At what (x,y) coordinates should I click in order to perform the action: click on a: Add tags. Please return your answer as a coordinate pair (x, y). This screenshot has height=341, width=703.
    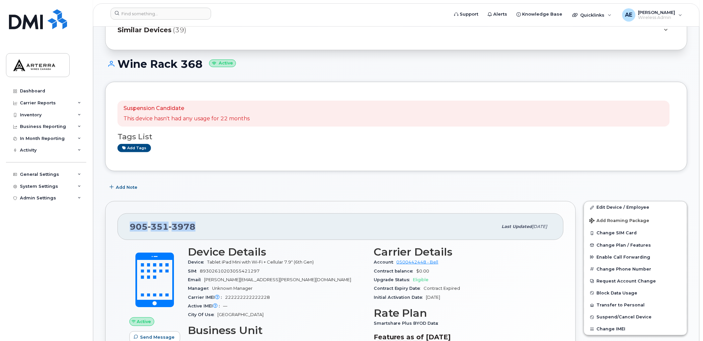
    Looking at the image, I should click on (134, 148).